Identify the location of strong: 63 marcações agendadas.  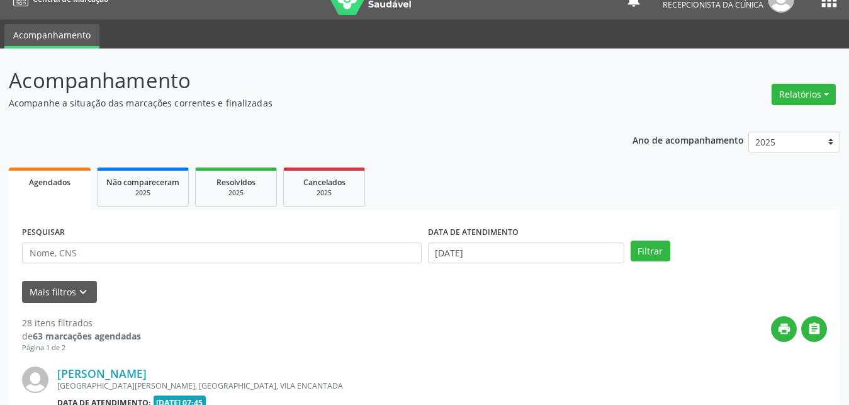
(87, 336).